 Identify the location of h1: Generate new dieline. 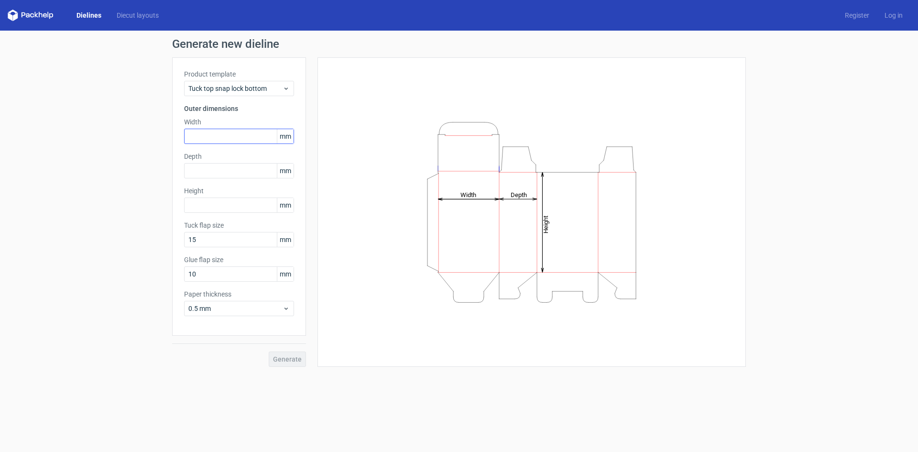
(459, 44).